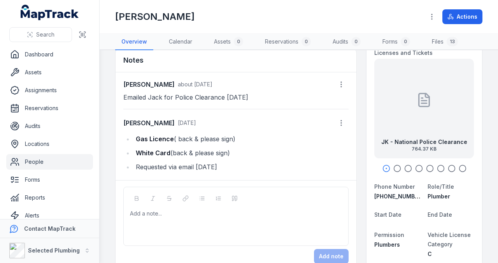 Image resolution: width=498 pixels, height=263 pixels. Describe the element at coordinates (241, 139) in the screenshot. I see `li: ( back & please sign)` at that location.